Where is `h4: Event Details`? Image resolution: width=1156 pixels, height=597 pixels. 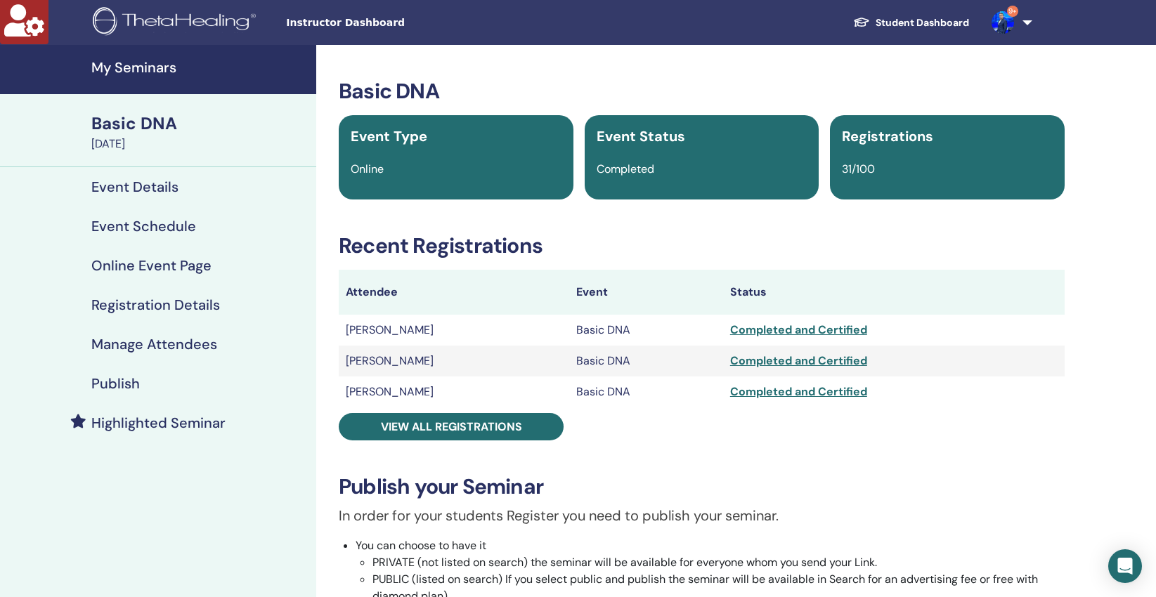 h4: Event Details is located at coordinates (135, 187).